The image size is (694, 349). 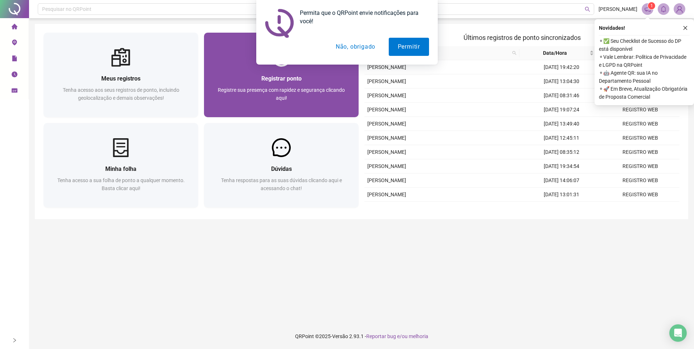 I want to click on span: Tenha acesso a sua folha de ponto a qualquer momento. Basta clicar aqui!, so click(x=121, y=184).